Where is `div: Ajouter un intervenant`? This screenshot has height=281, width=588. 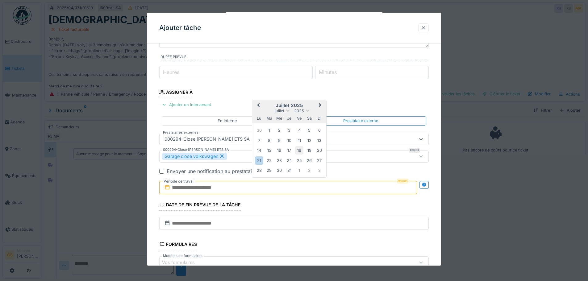
div: Ajouter un intervenant is located at coordinates (186, 105).